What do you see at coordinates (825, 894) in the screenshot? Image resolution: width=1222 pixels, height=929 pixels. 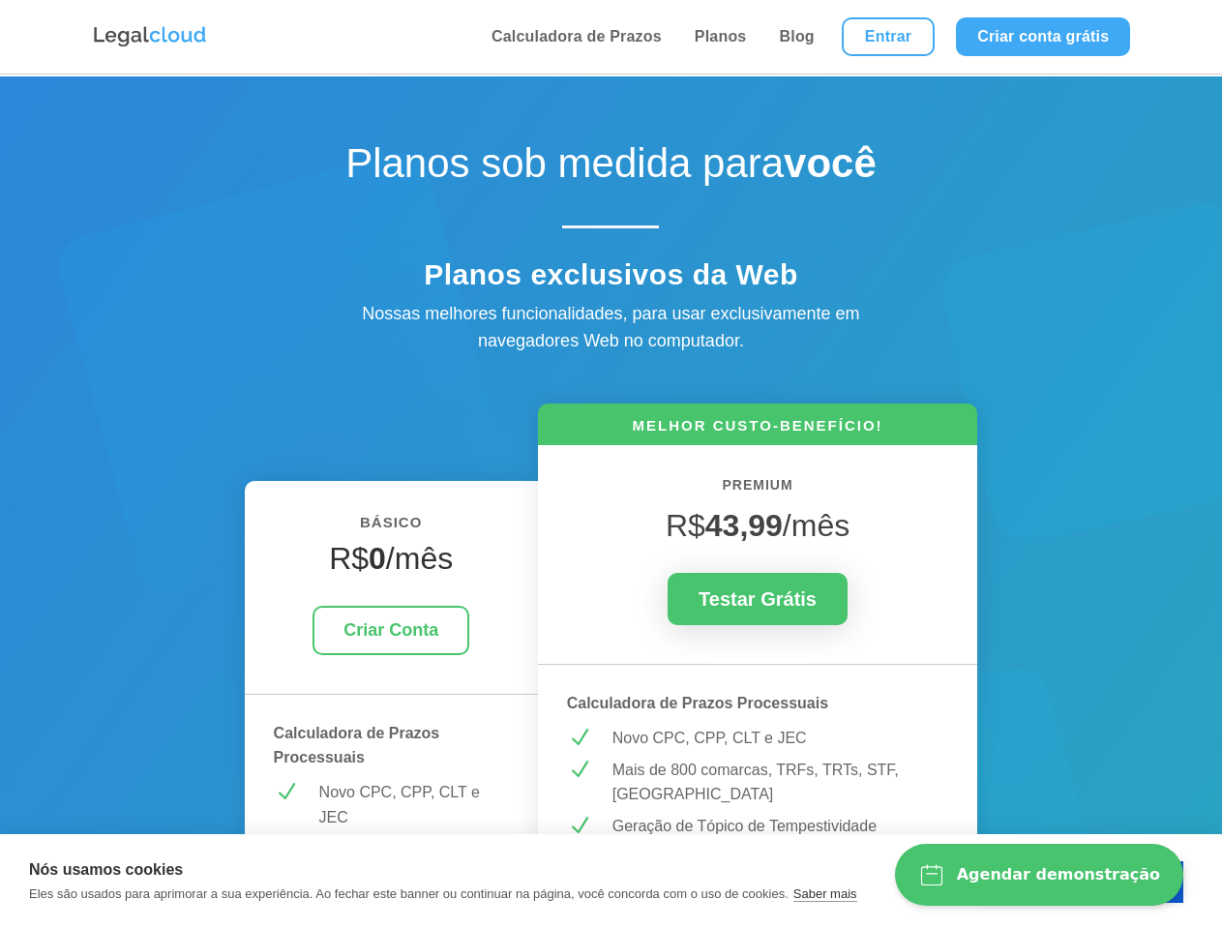 I see `a: Saber mais` at bounding box center [825, 894].